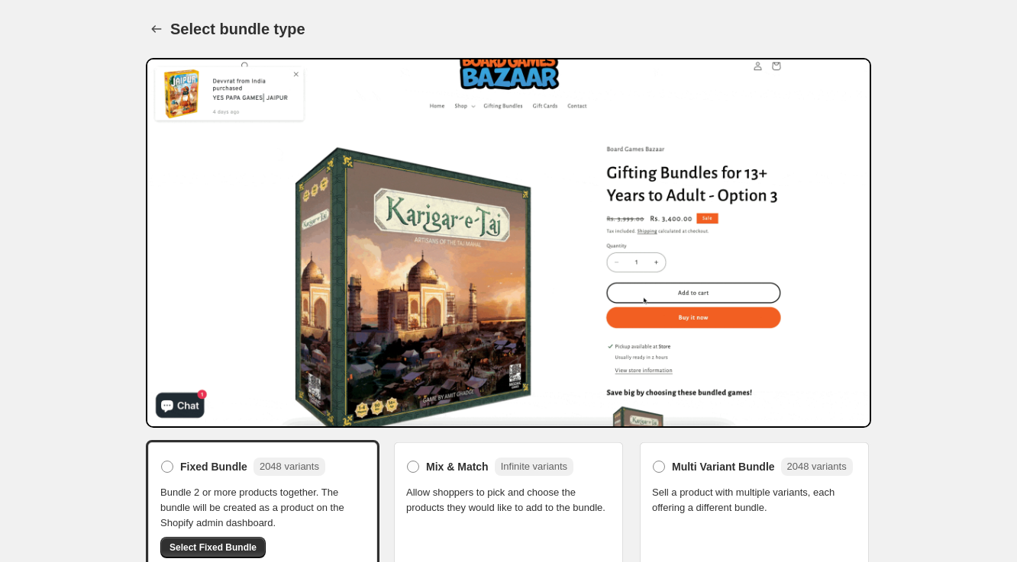  Describe the element at coordinates (508, 243) in the screenshot. I see `img: Bundle Preview` at that location.